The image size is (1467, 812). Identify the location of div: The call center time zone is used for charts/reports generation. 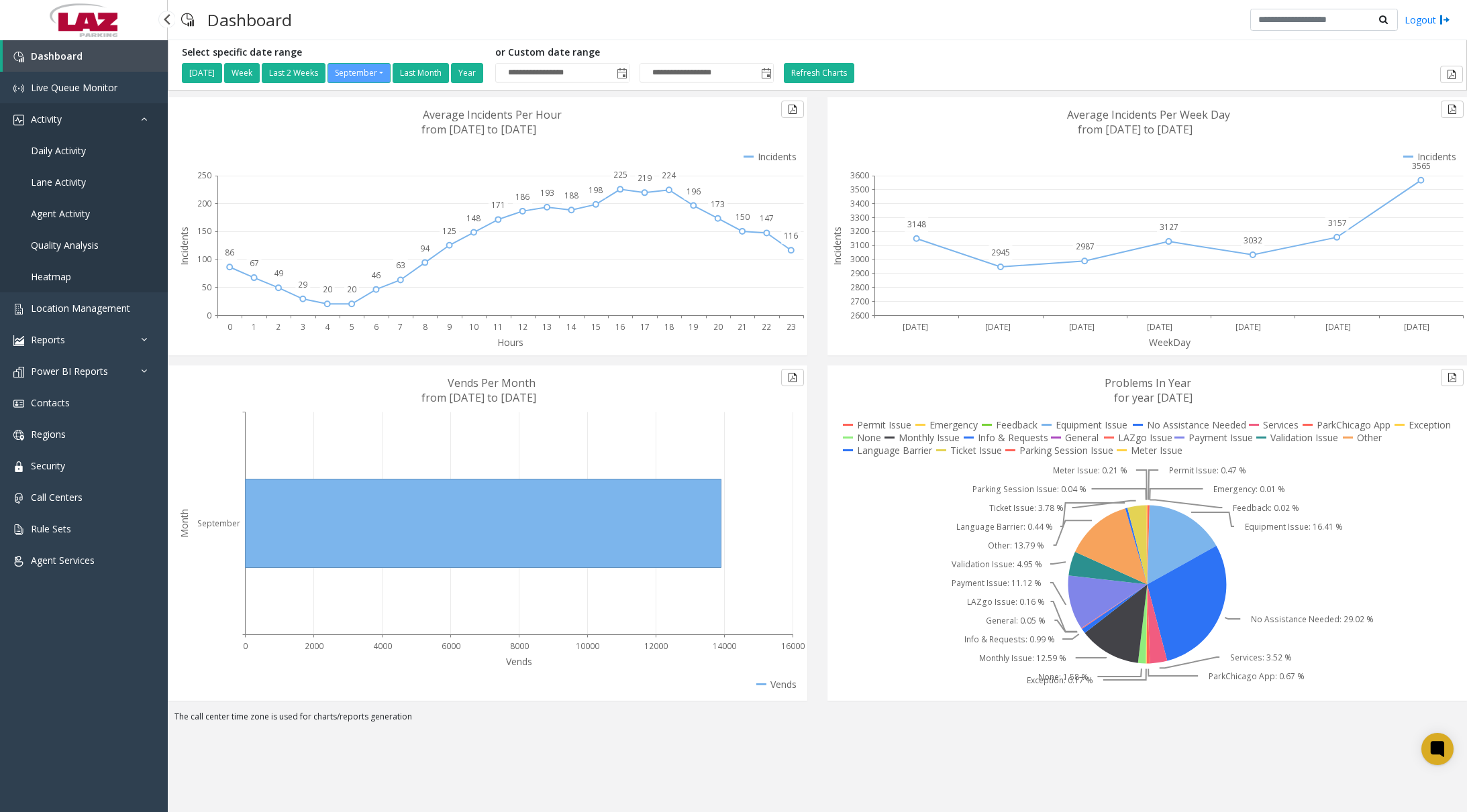
(817, 720).